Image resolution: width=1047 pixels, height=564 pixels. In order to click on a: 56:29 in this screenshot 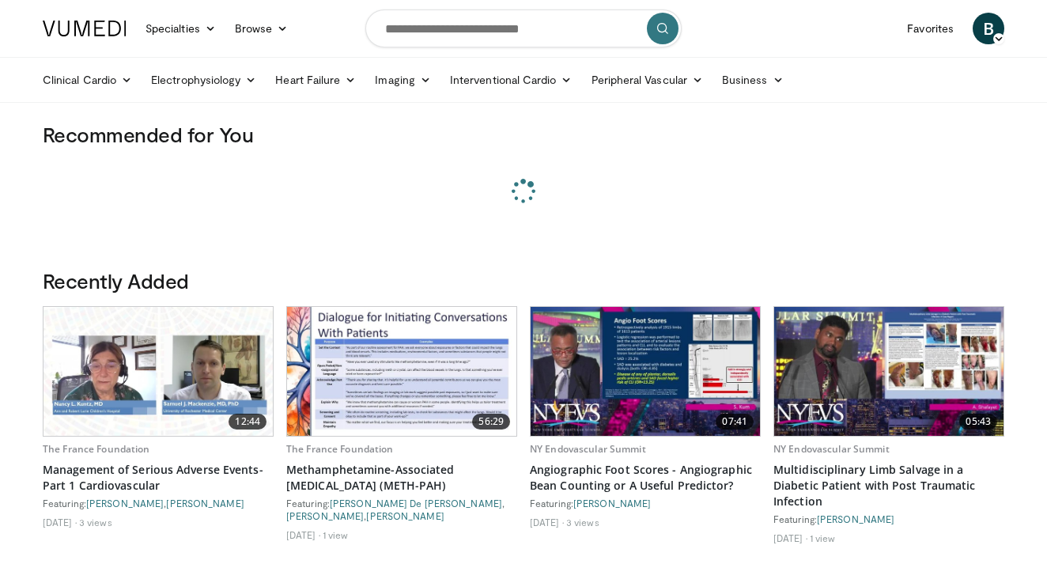, I will do `click(402, 371)`.